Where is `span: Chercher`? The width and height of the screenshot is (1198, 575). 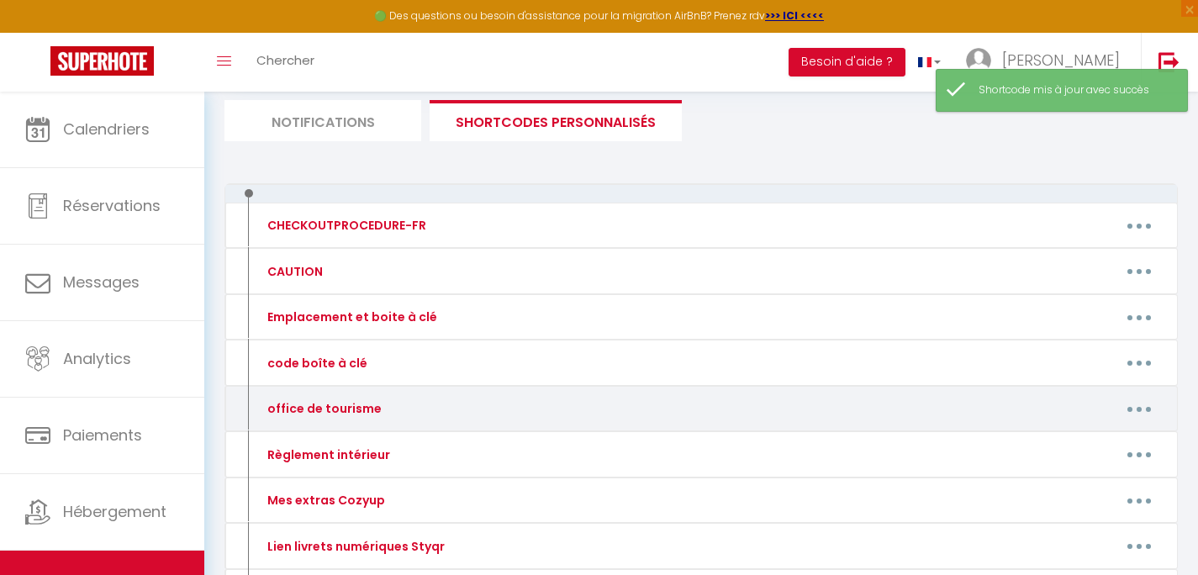 span: Chercher is located at coordinates (285, 60).